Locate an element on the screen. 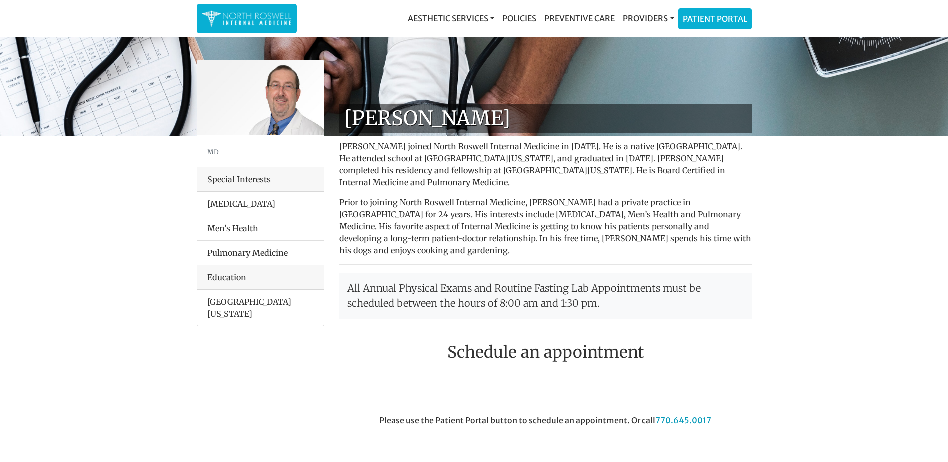  a: 770.645.0017 is located at coordinates (683, 420).